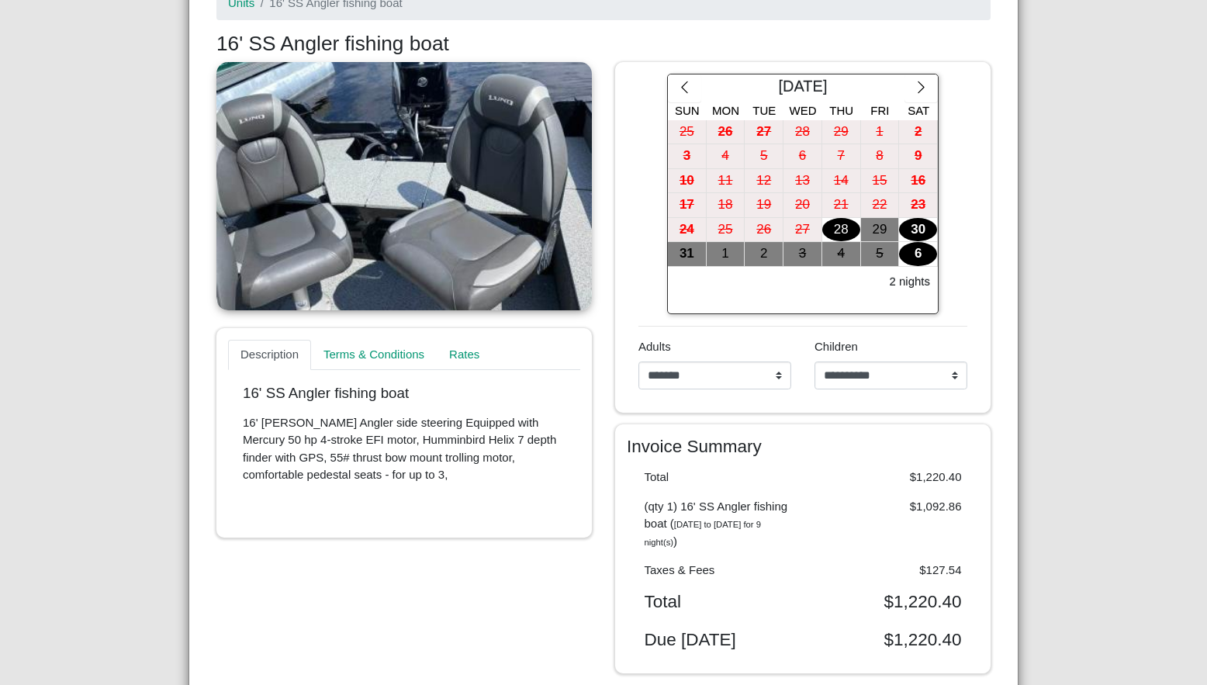  I want to click on button: 7, so click(841, 157).